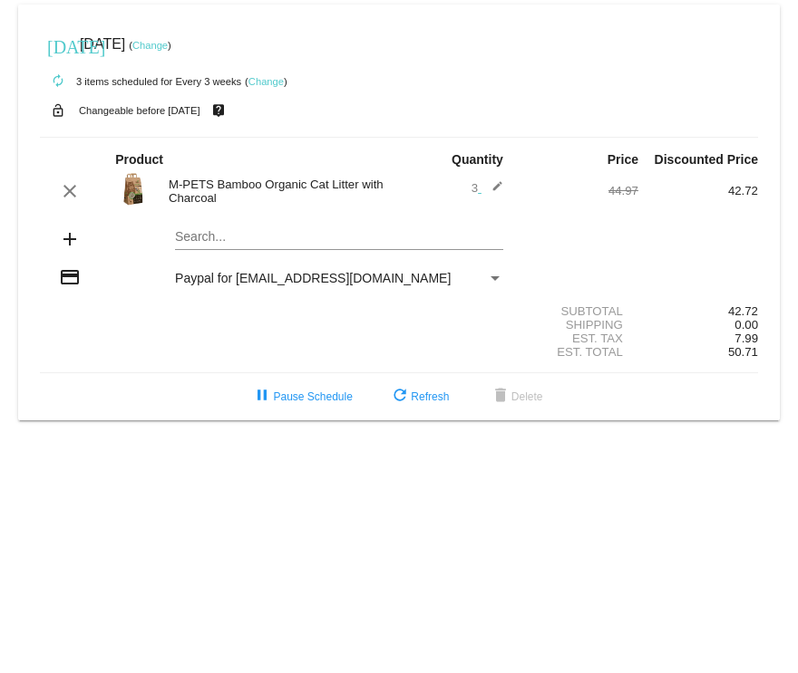 This screenshot has width=798, height=673. What do you see at coordinates (746, 324) in the screenshot?
I see `span: 0.00` at bounding box center [746, 324].